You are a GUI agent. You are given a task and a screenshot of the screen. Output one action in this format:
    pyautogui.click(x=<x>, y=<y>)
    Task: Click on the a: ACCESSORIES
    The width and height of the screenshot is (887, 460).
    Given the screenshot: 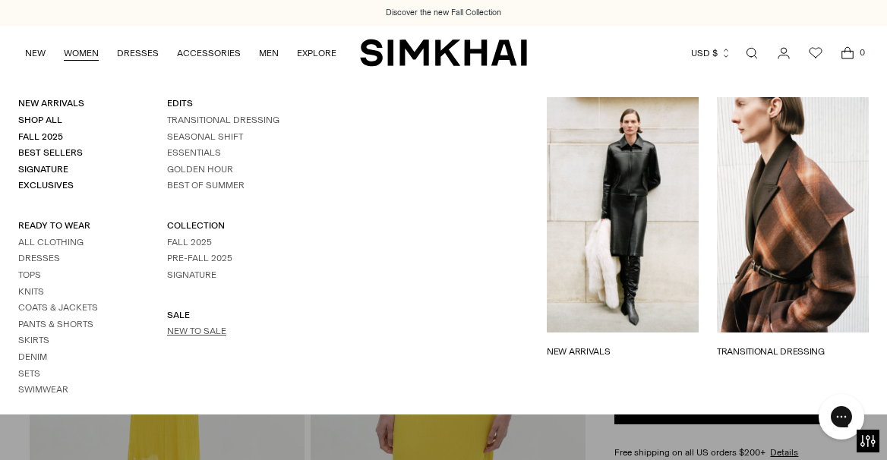 What is the action you would take?
    pyautogui.click(x=209, y=53)
    